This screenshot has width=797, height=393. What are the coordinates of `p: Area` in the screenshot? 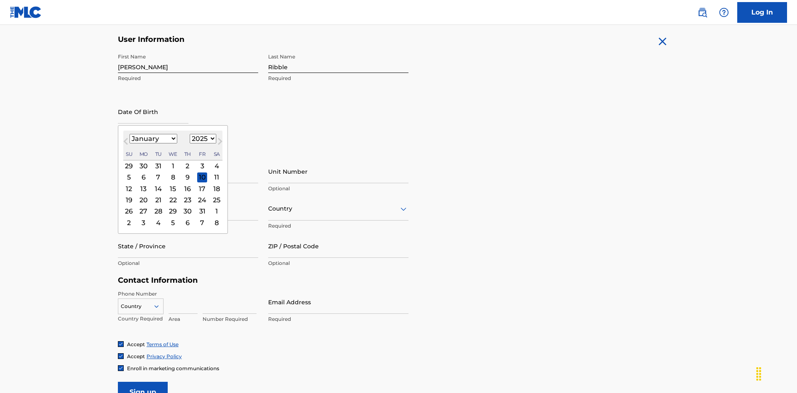 It's located at (183, 319).